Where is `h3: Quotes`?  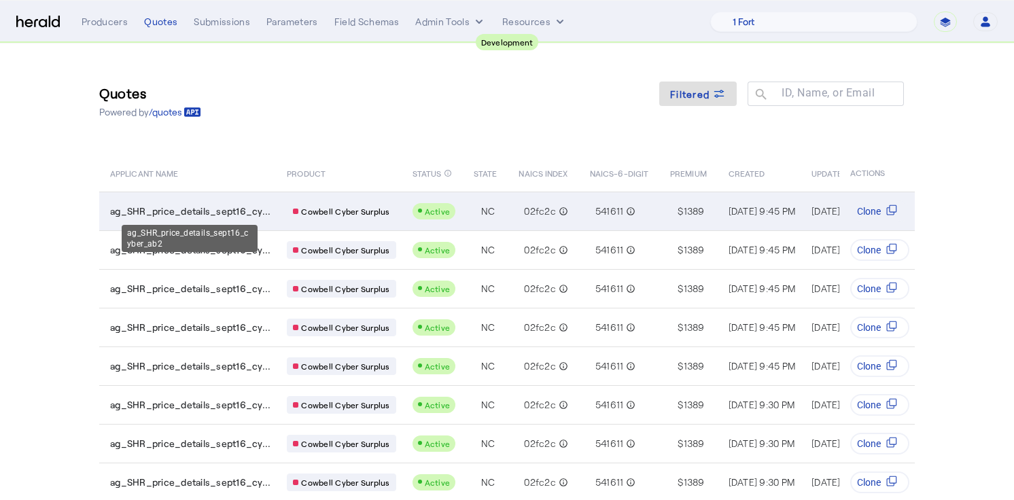 h3: Quotes is located at coordinates (150, 93).